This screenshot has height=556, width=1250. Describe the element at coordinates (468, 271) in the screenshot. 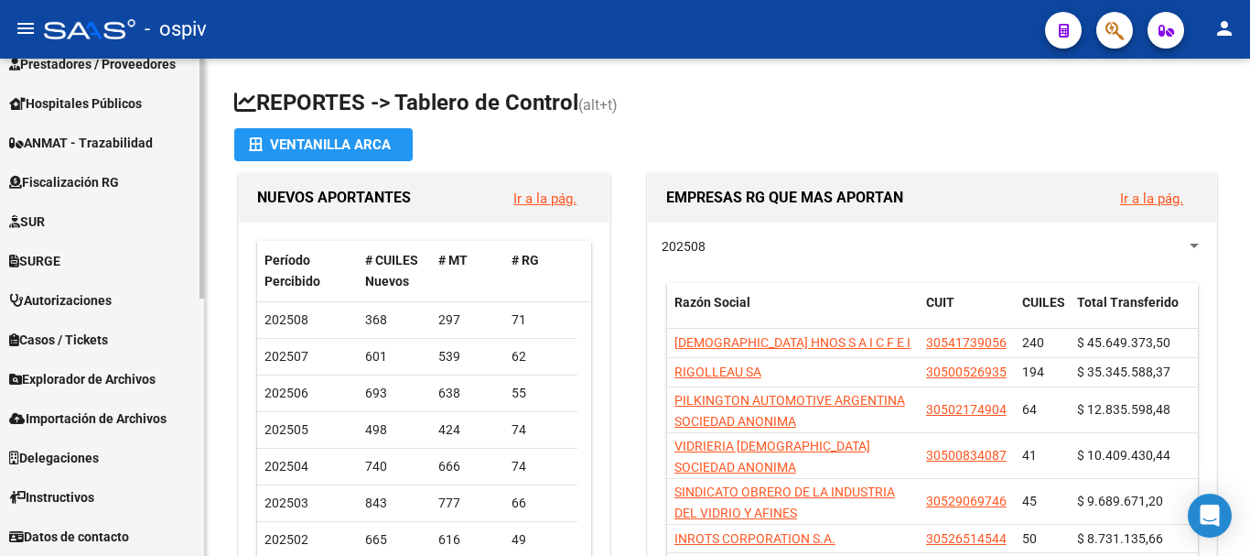

I see `datatable-header-cell: # MT` at that location.